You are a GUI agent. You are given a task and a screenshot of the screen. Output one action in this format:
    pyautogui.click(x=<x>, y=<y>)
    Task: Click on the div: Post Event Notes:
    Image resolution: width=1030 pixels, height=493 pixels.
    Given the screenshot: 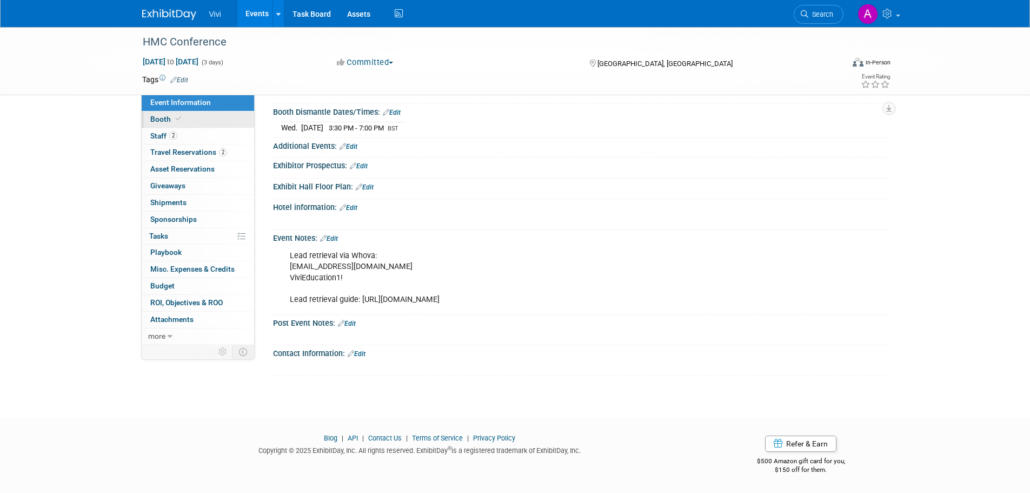 What is the action you would take?
    pyautogui.click(x=581, y=322)
    